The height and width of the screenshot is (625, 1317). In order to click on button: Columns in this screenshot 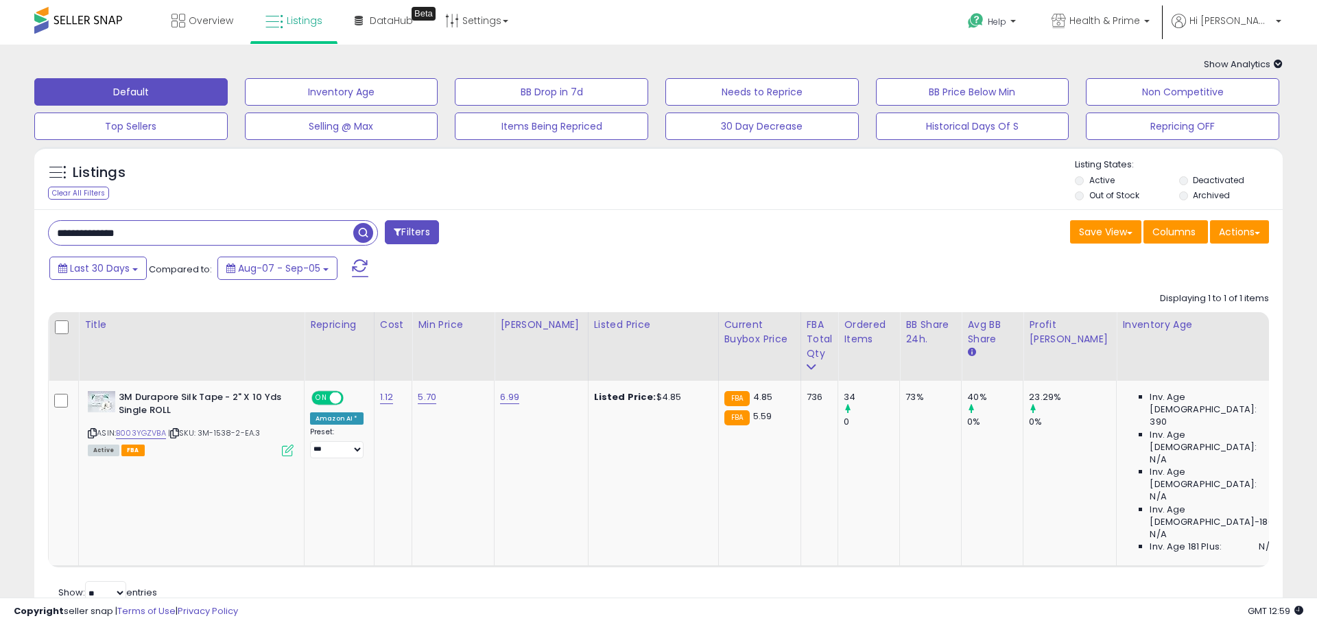, I will do `click(1176, 232)`.